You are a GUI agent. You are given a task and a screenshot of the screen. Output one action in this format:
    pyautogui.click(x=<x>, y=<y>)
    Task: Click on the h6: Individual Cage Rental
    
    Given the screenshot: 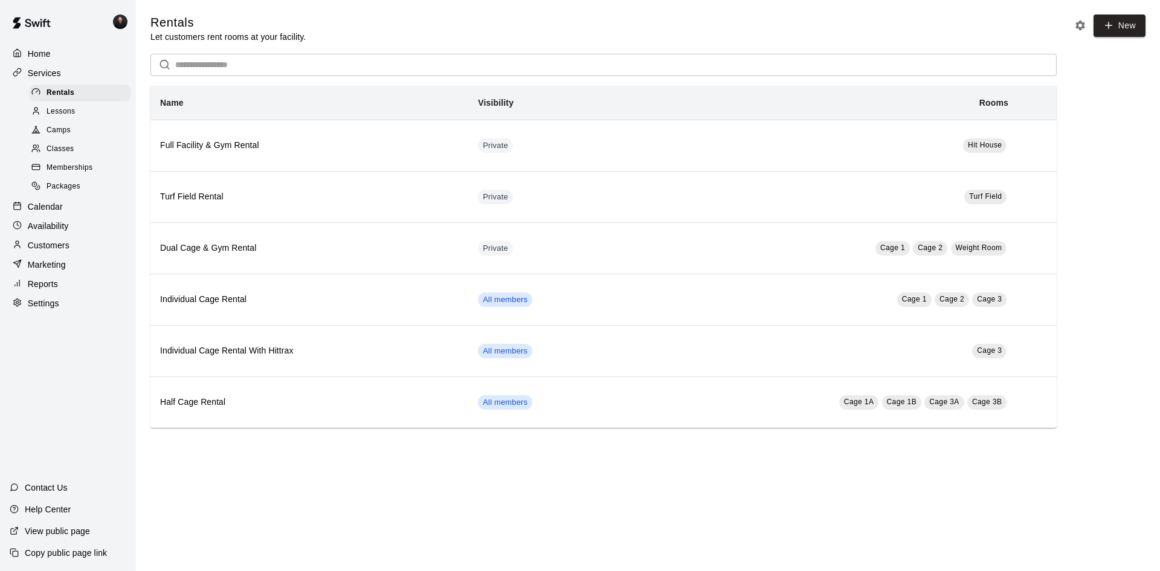 What is the action you would take?
    pyautogui.click(x=309, y=300)
    